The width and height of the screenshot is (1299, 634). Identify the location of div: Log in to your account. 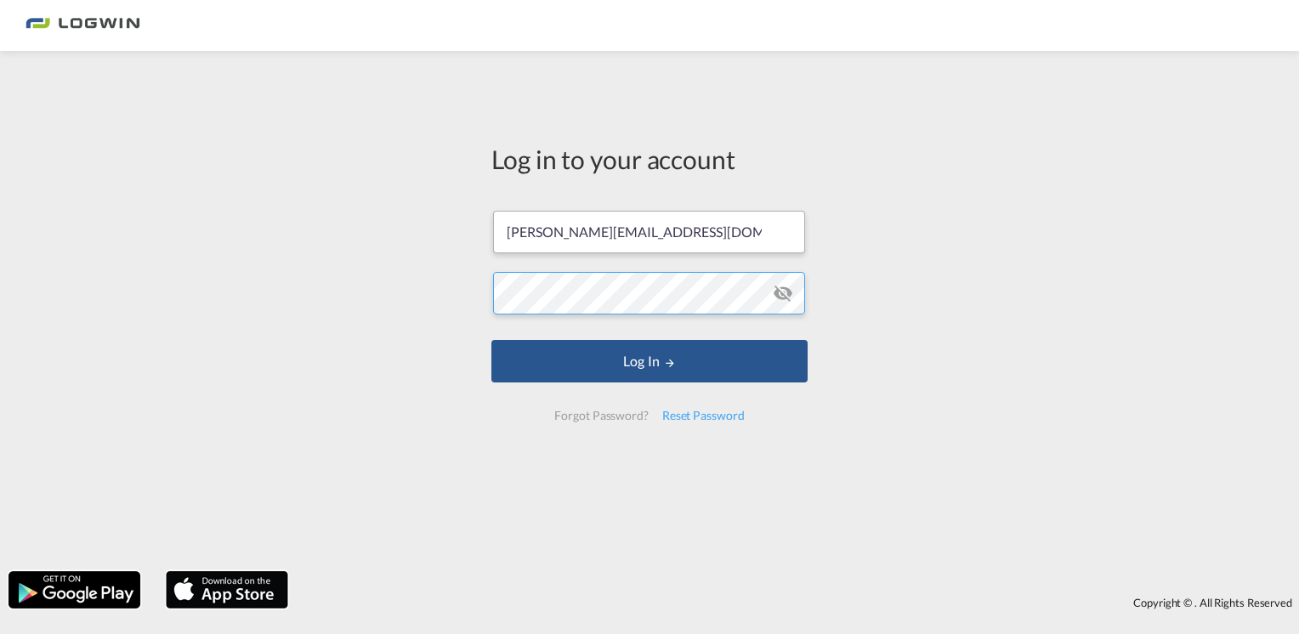
(650, 159).